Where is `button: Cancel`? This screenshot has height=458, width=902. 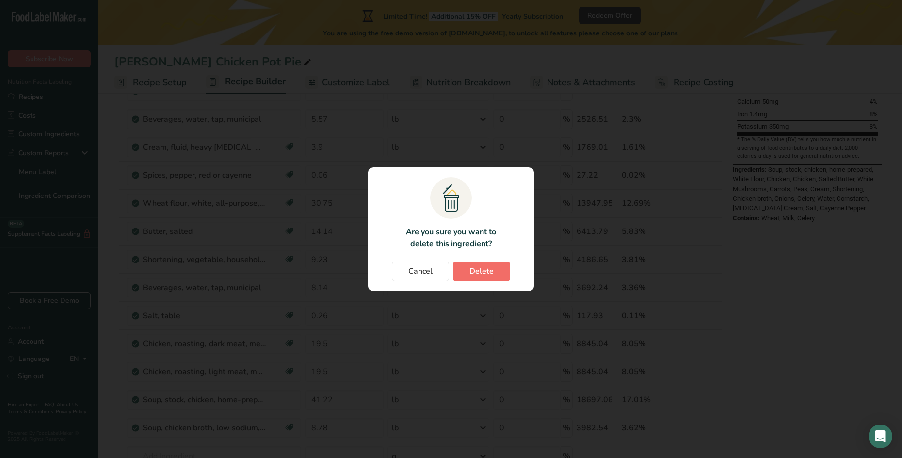
button: Cancel is located at coordinates (421, 271).